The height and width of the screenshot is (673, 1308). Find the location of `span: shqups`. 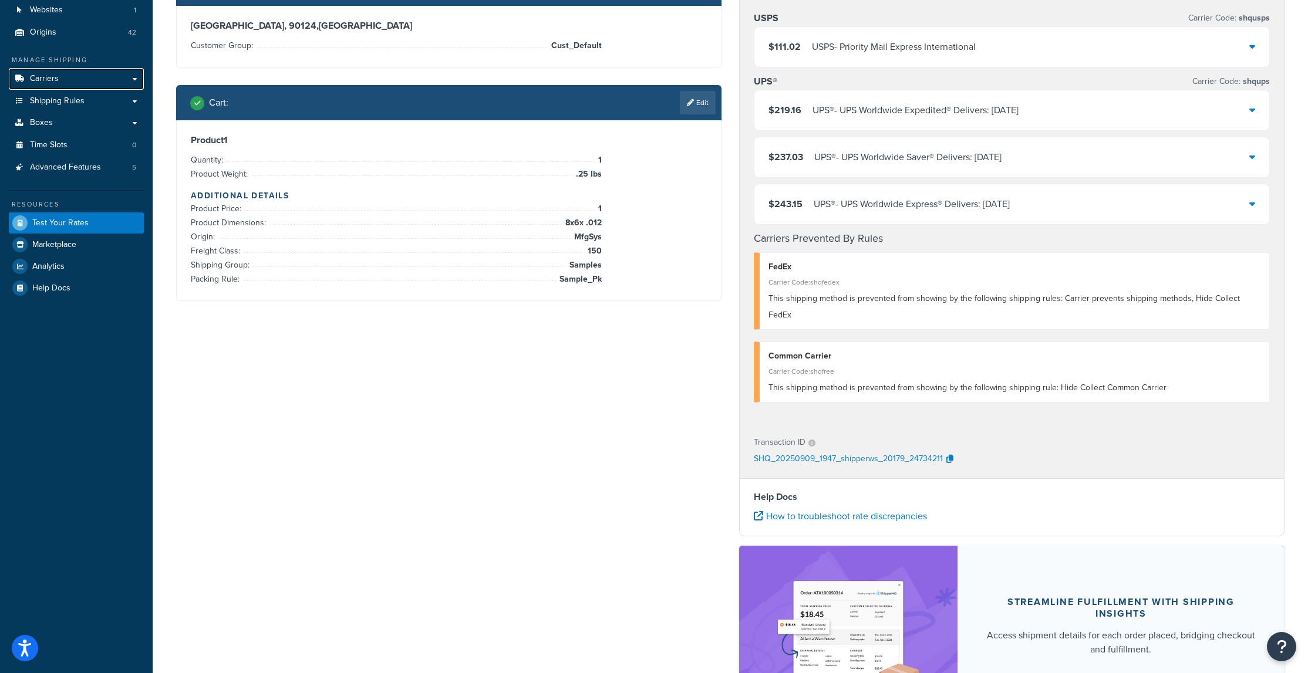

span: shqups is located at coordinates (1255, 81).